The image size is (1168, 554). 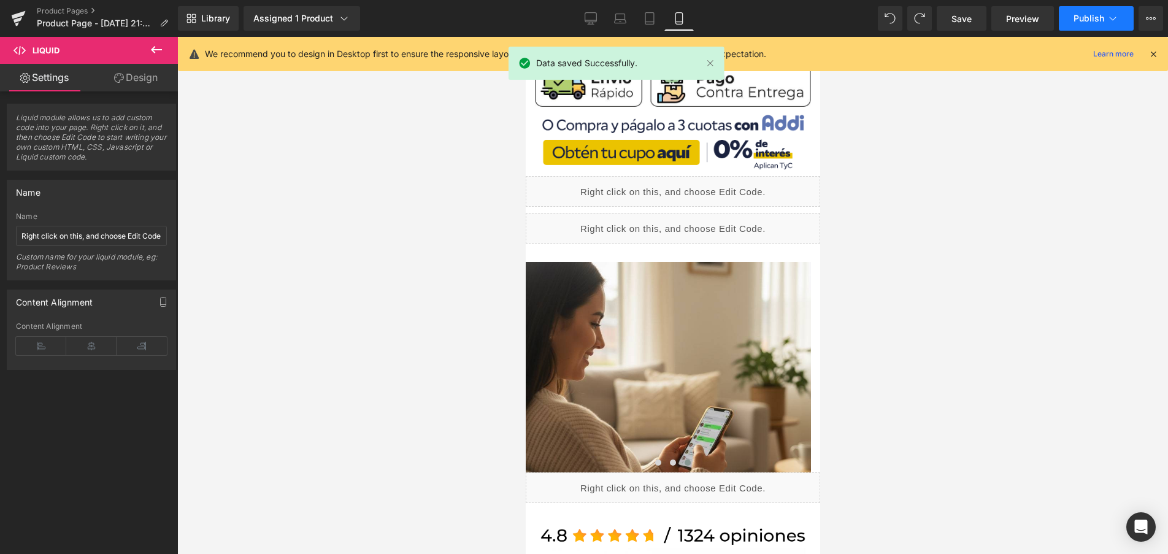 I want to click on a: Mobile, so click(x=679, y=18).